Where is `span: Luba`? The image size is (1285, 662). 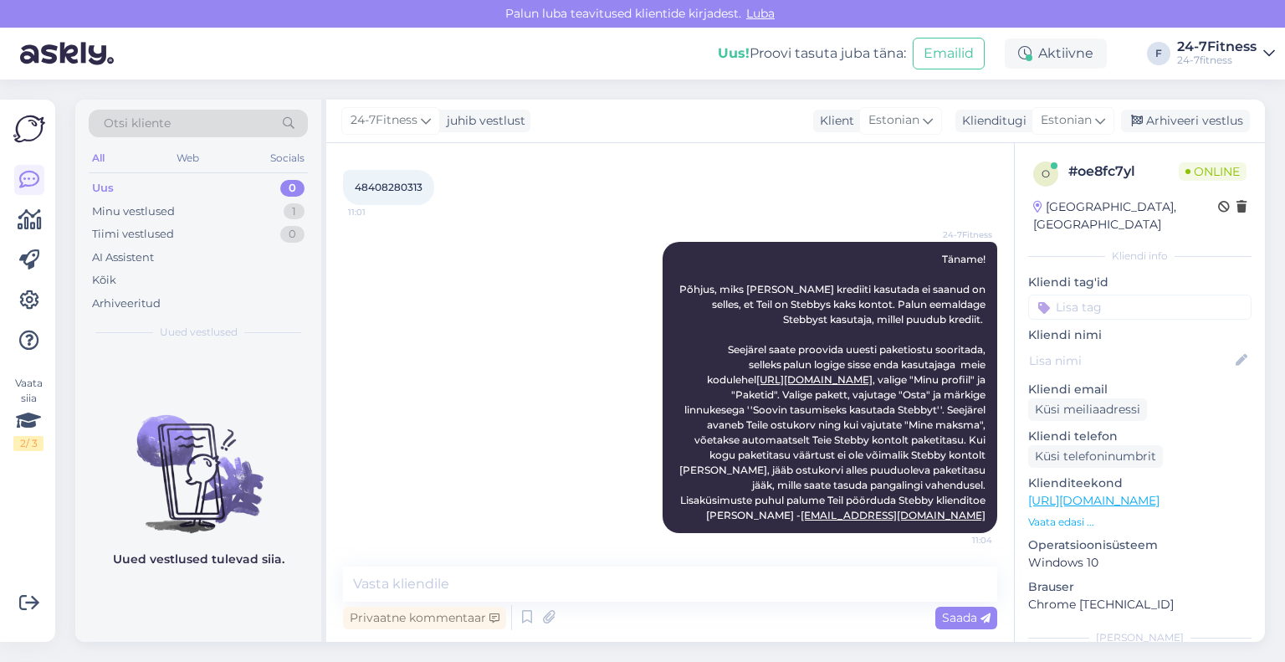
span: Luba is located at coordinates (761, 13).